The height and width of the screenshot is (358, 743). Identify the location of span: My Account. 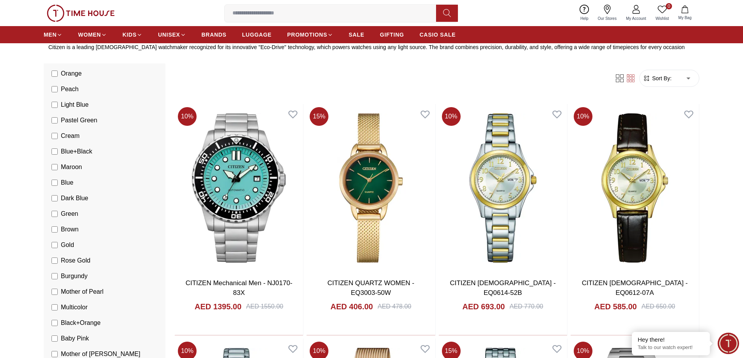
(636, 18).